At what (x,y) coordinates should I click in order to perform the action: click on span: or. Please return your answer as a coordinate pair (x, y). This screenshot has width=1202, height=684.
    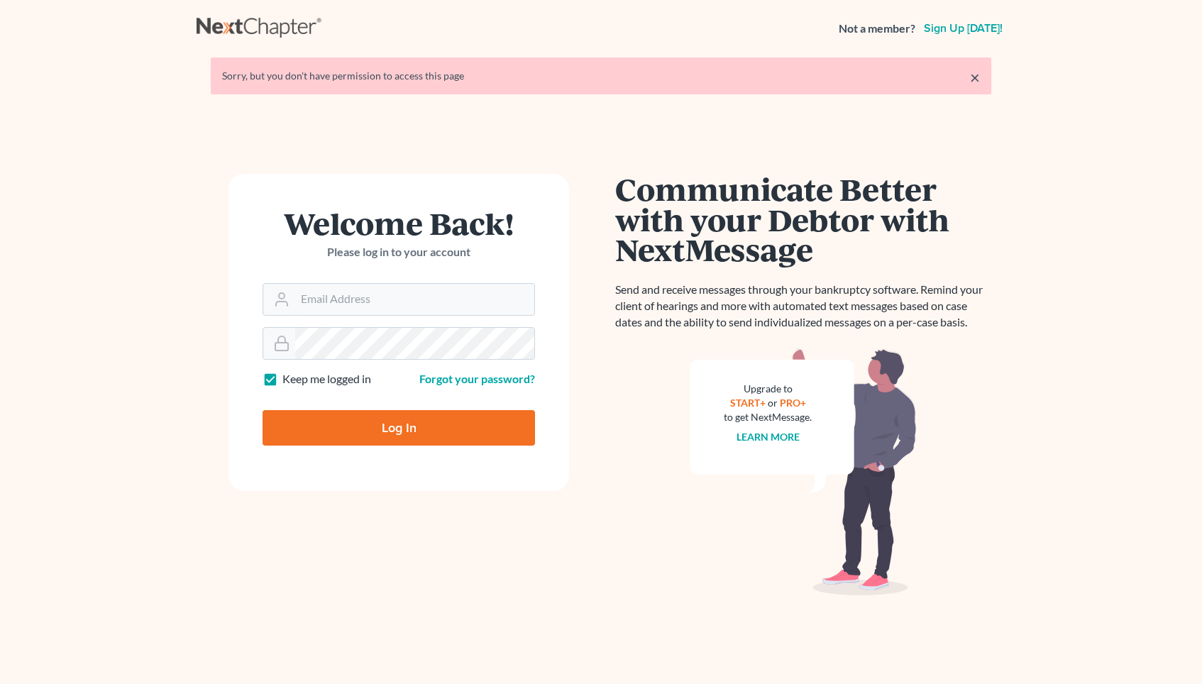
    Looking at the image, I should click on (773, 402).